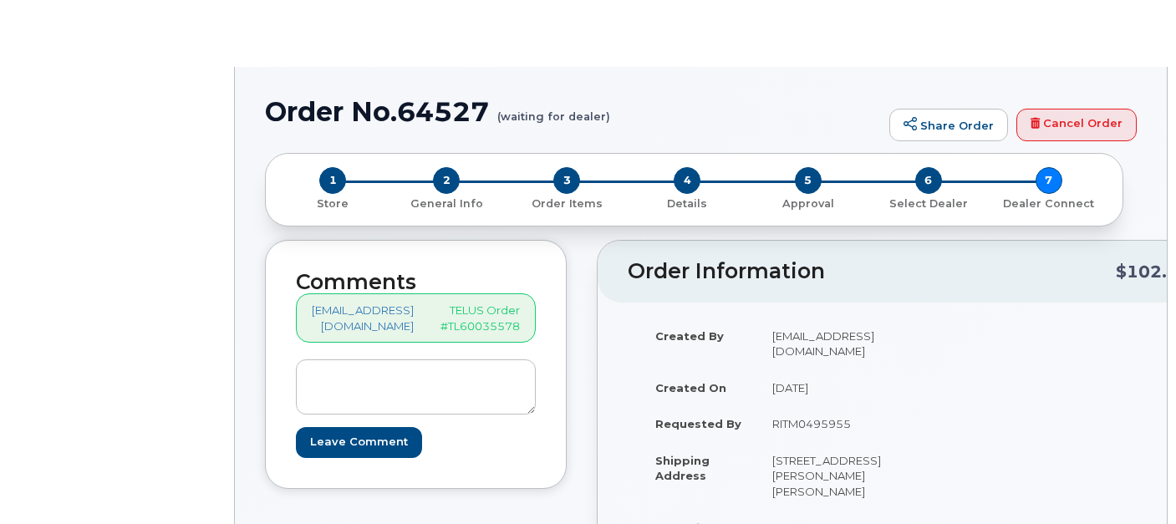  What do you see at coordinates (415, 282) in the screenshot?
I see `h2: Comments` at bounding box center [415, 282].